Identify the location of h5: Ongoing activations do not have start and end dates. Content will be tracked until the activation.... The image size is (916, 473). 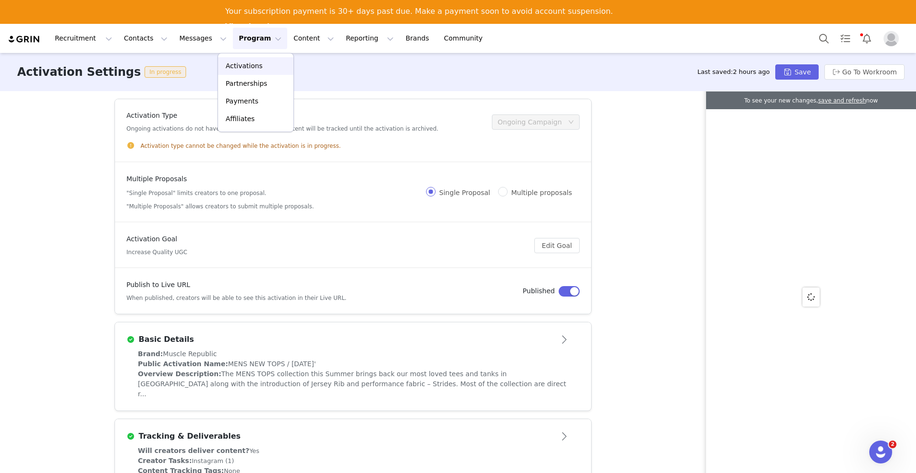
(282, 129).